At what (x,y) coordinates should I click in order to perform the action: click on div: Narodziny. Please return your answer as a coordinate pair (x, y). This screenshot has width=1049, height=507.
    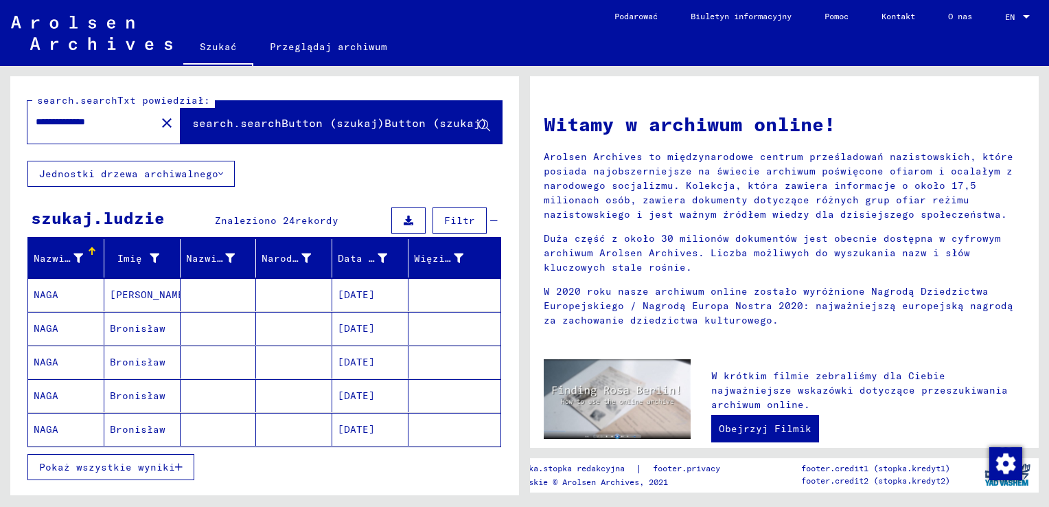
    Looking at the image, I should click on (297, 258).